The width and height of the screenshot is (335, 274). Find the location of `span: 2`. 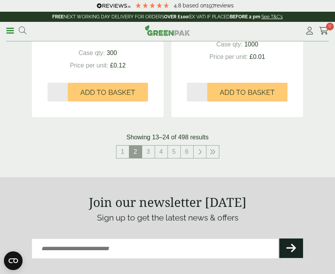

span: 2 is located at coordinates (136, 152).